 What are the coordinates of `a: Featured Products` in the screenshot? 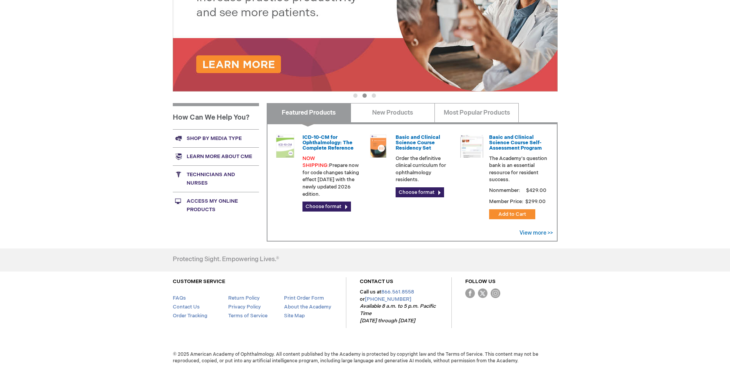 It's located at (308, 113).